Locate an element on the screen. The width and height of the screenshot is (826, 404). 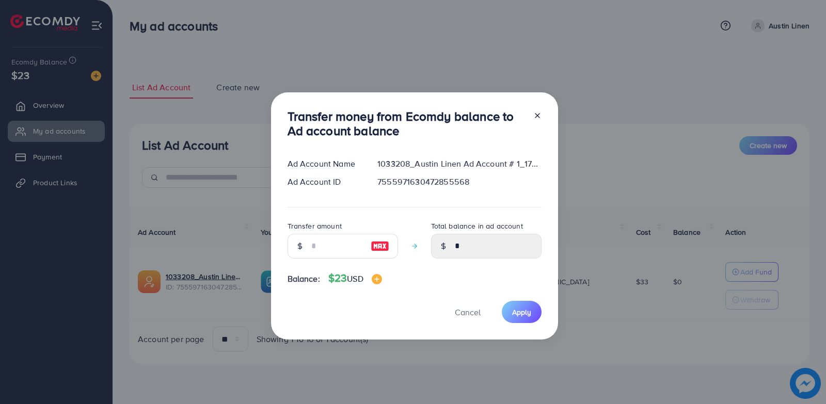
label: Transfer amount is located at coordinates (314, 226).